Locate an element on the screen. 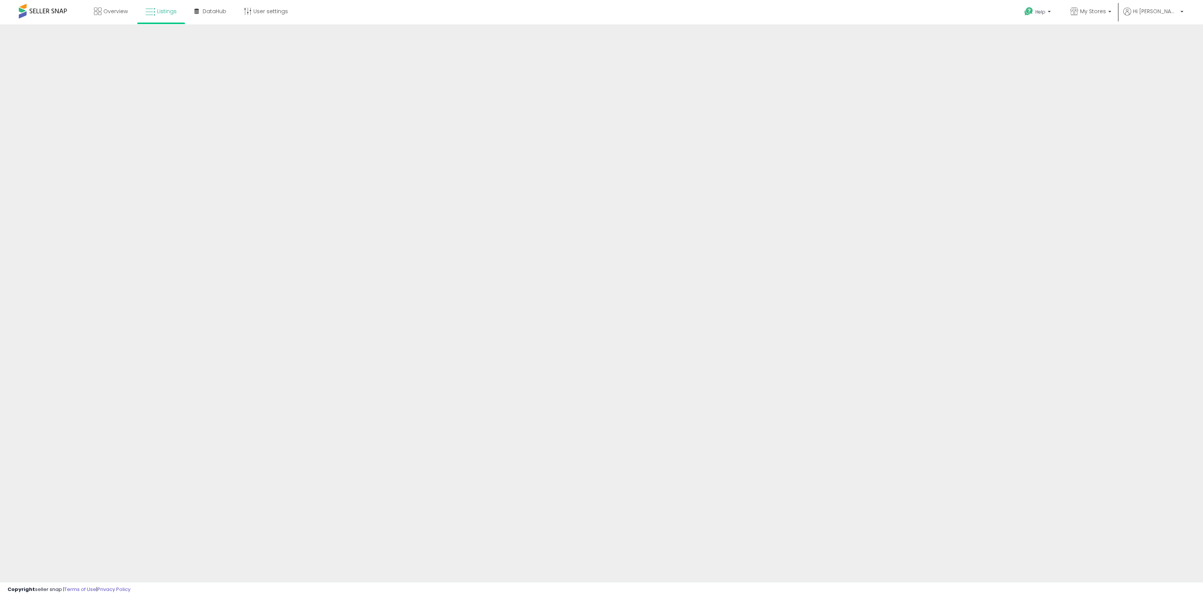 Image resolution: width=1203 pixels, height=597 pixels. span: My Stores is located at coordinates (1093, 11).